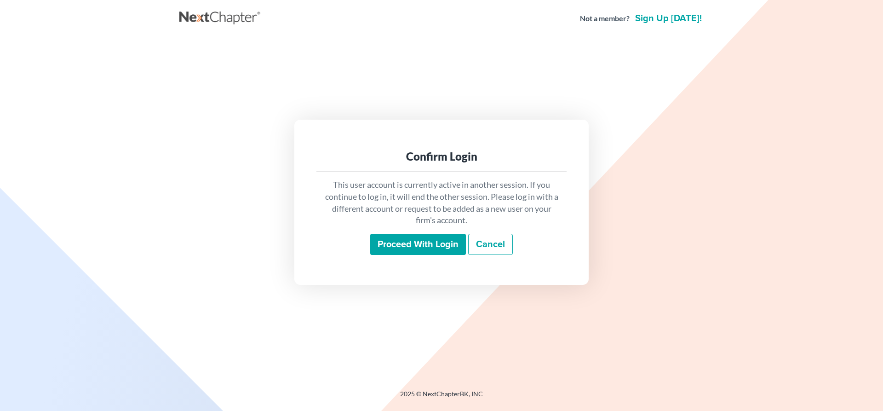 The image size is (883, 411). Describe the element at coordinates (442, 156) in the screenshot. I see `div: Confirm Login` at that location.